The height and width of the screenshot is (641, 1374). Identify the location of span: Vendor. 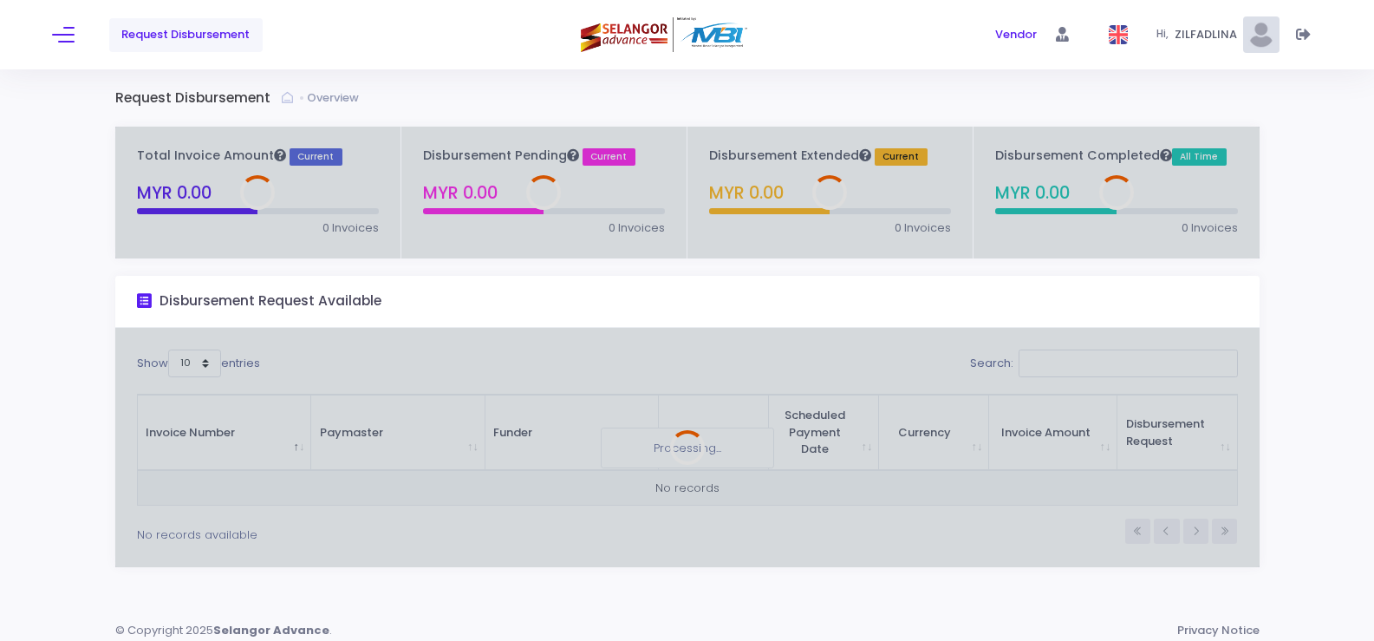
(1016, 35).